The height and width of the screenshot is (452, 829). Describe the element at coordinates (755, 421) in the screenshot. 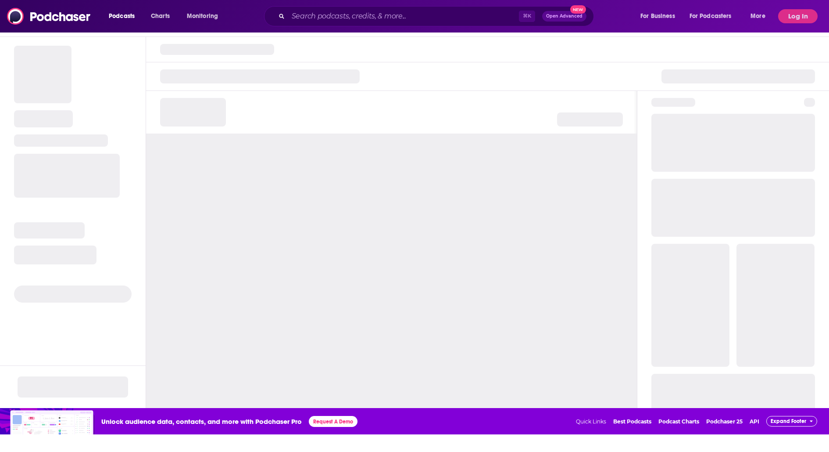

I see `a: API` at that location.